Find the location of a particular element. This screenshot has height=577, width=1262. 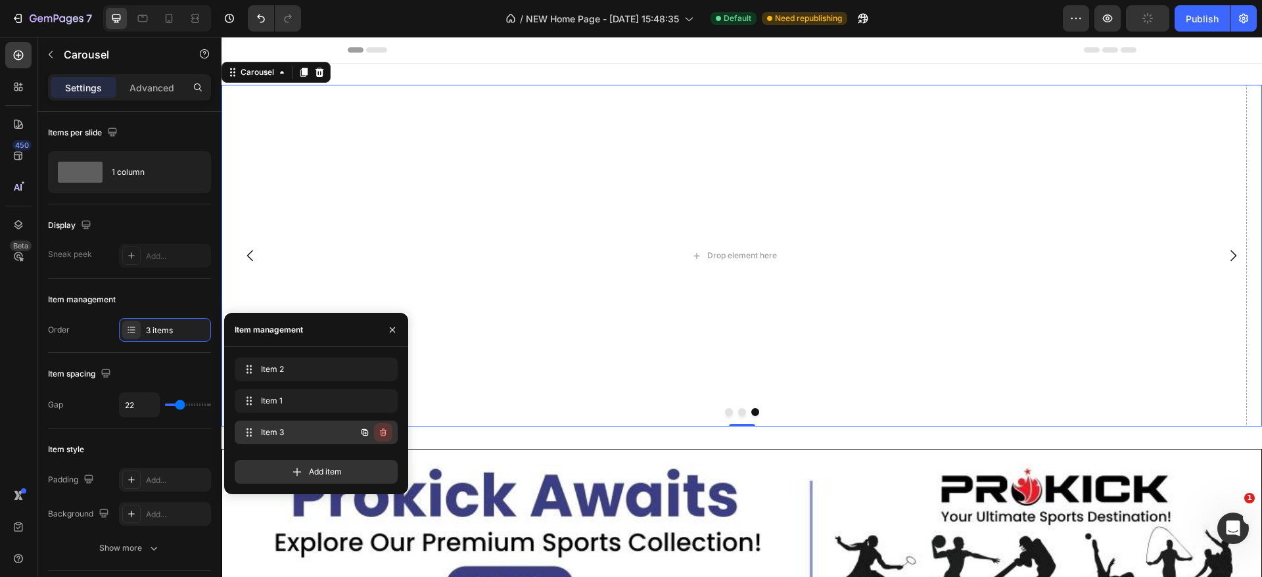

div: Show more is located at coordinates (130, 548).